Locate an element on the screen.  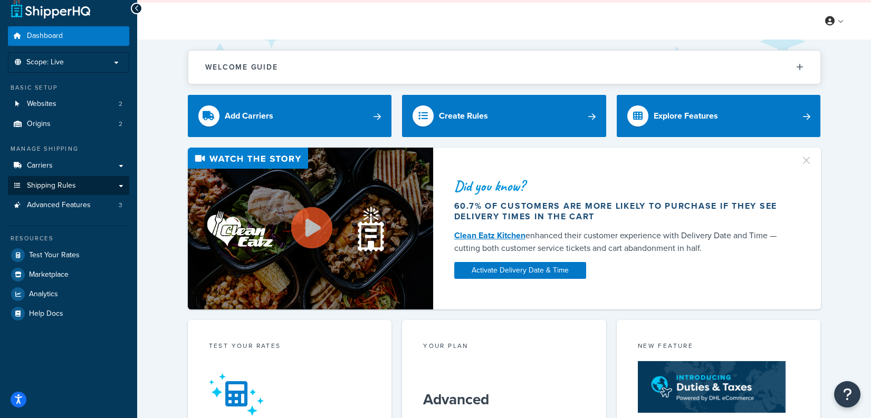
a: Analytics is located at coordinates (69, 294).